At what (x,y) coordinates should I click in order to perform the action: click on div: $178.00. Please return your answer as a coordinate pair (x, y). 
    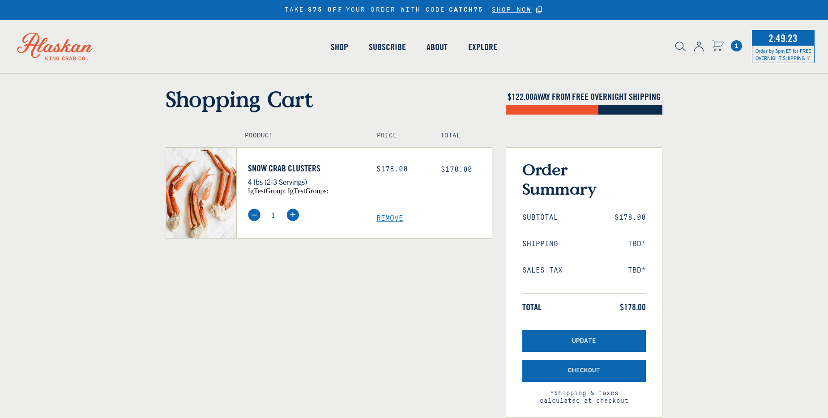
    Looking at the image, I should click on (402, 169).